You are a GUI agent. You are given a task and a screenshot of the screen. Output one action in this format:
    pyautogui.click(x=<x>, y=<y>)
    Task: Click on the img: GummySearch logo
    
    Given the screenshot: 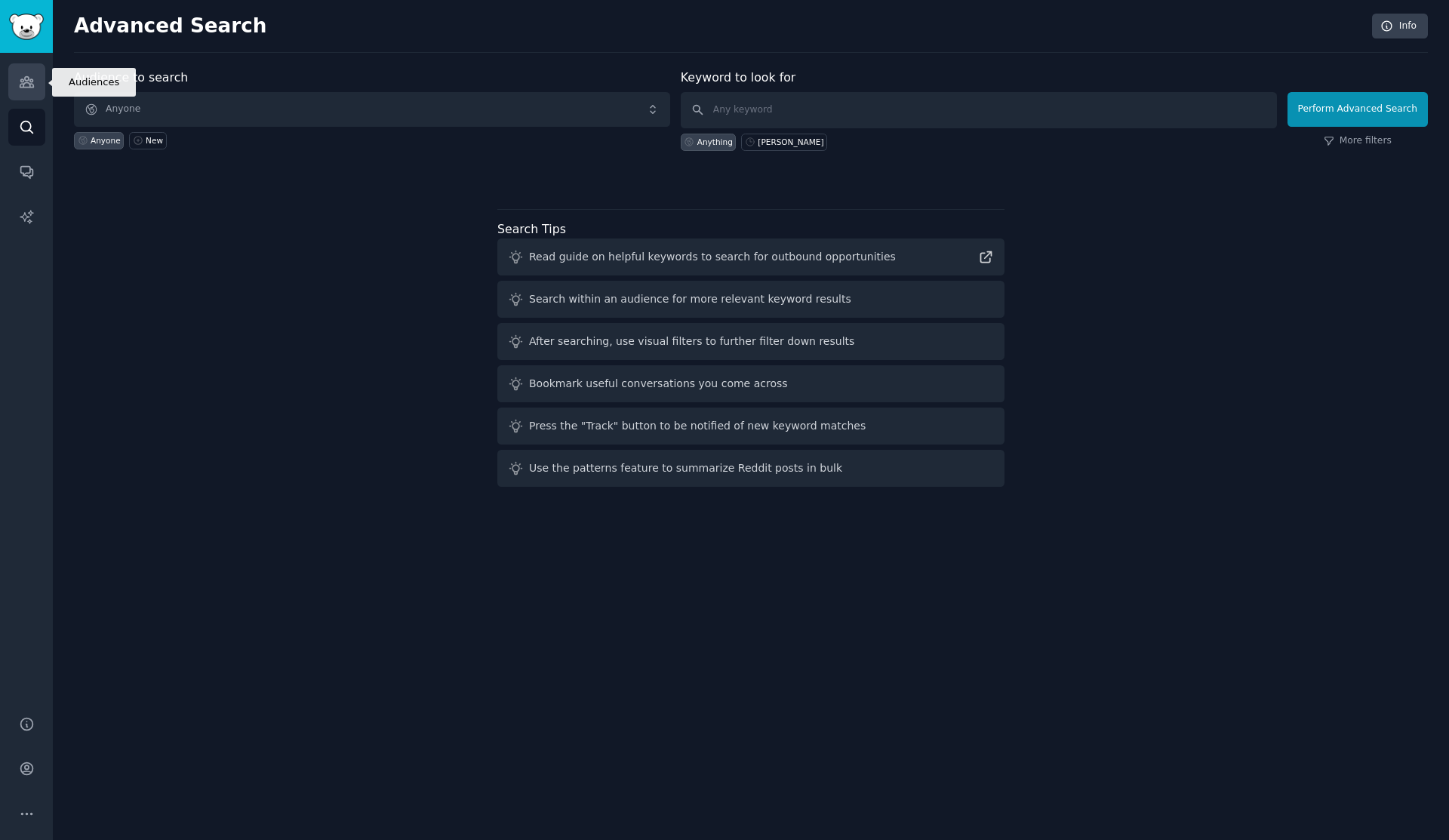 What is the action you would take?
    pyautogui.click(x=27, y=27)
    